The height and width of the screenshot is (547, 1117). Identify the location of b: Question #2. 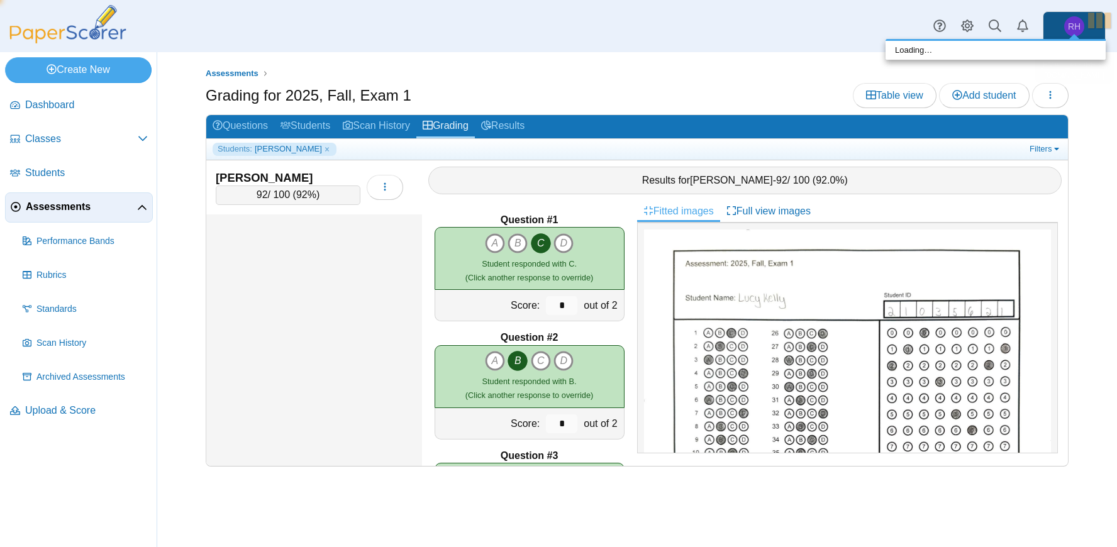
(530, 338).